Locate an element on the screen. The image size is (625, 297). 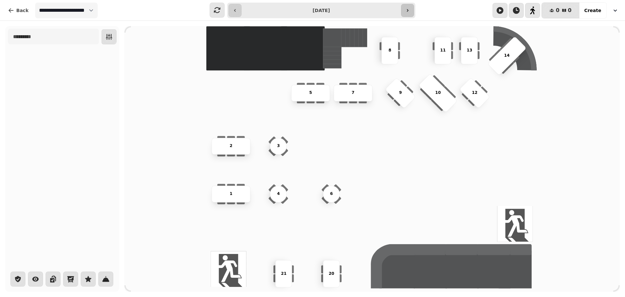
p: 2 is located at coordinates (231, 146).